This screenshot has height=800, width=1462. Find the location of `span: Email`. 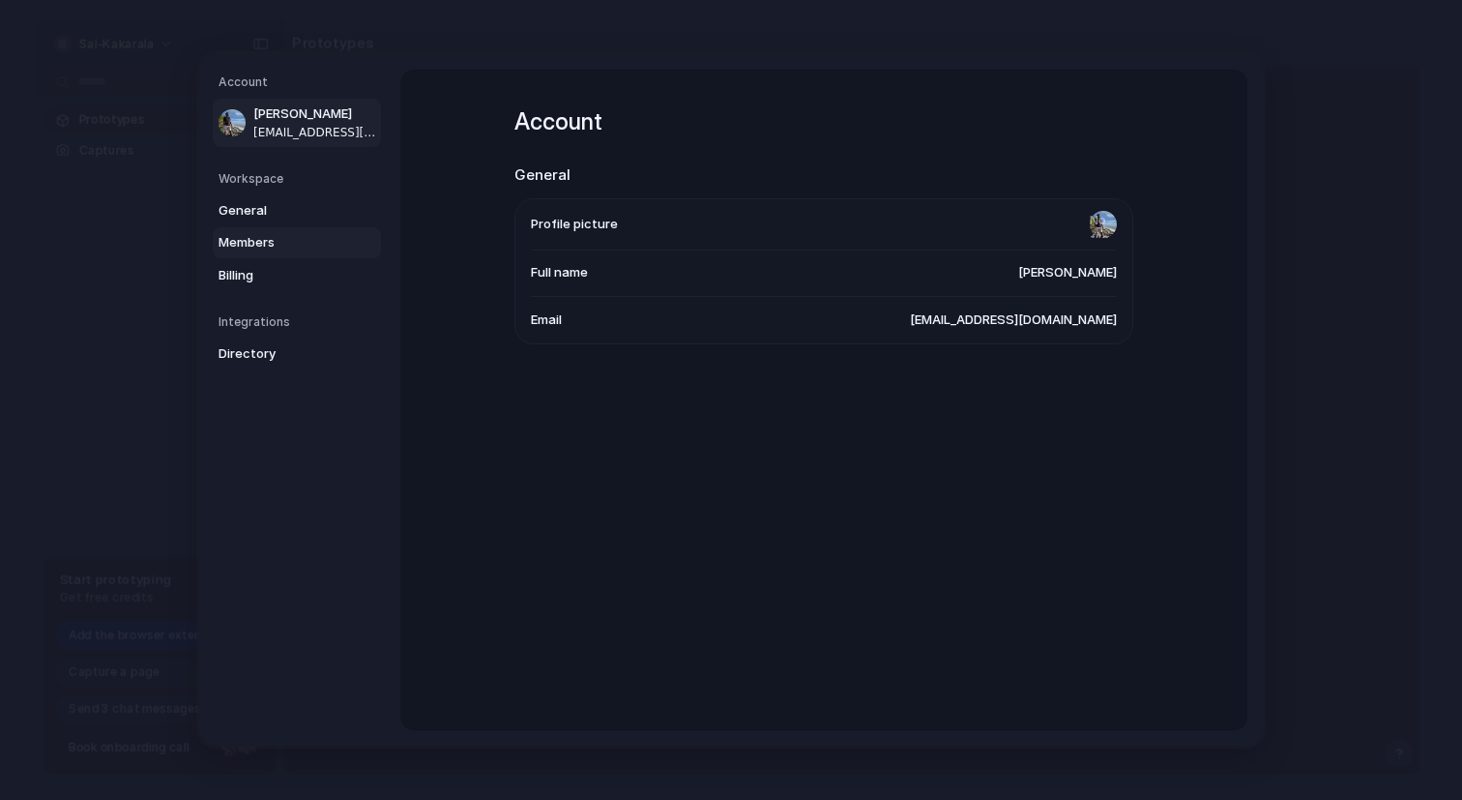

span: Email is located at coordinates (546, 320).